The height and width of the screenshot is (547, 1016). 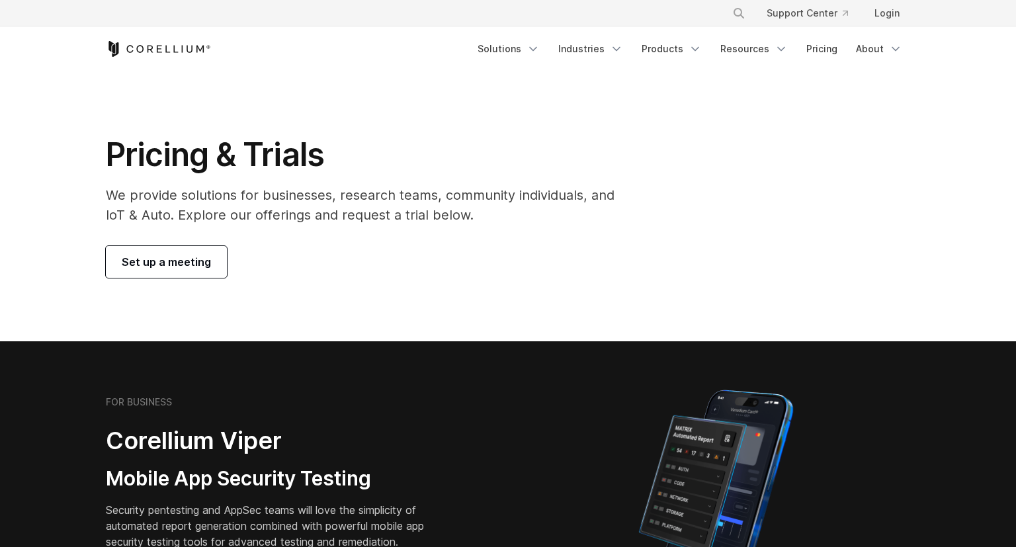 What do you see at coordinates (166, 262) in the screenshot?
I see `span: Set up a meeting` at bounding box center [166, 262].